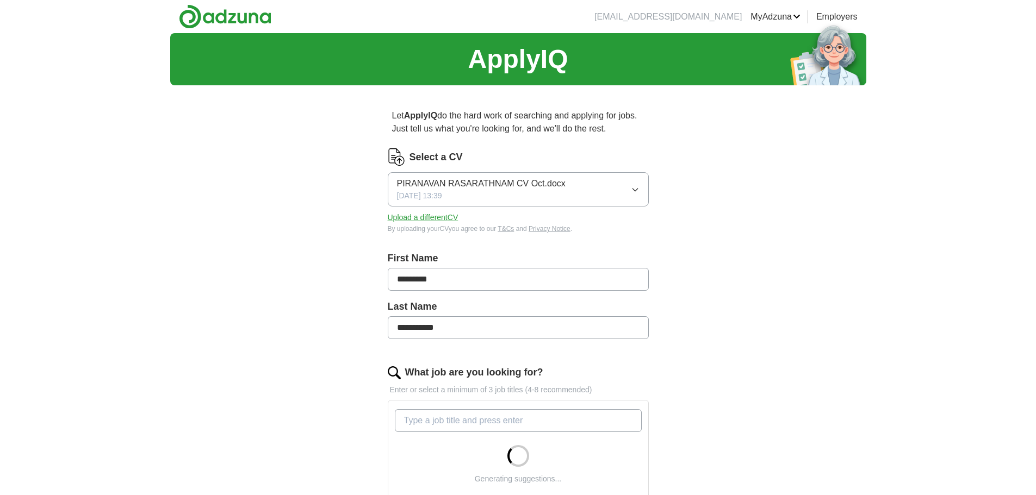 The image size is (1036, 495). What do you see at coordinates (518, 390) in the screenshot?
I see `p: Enter or select a minimum of 3 job titles (4-8 recommended)` at bounding box center [518, 390].